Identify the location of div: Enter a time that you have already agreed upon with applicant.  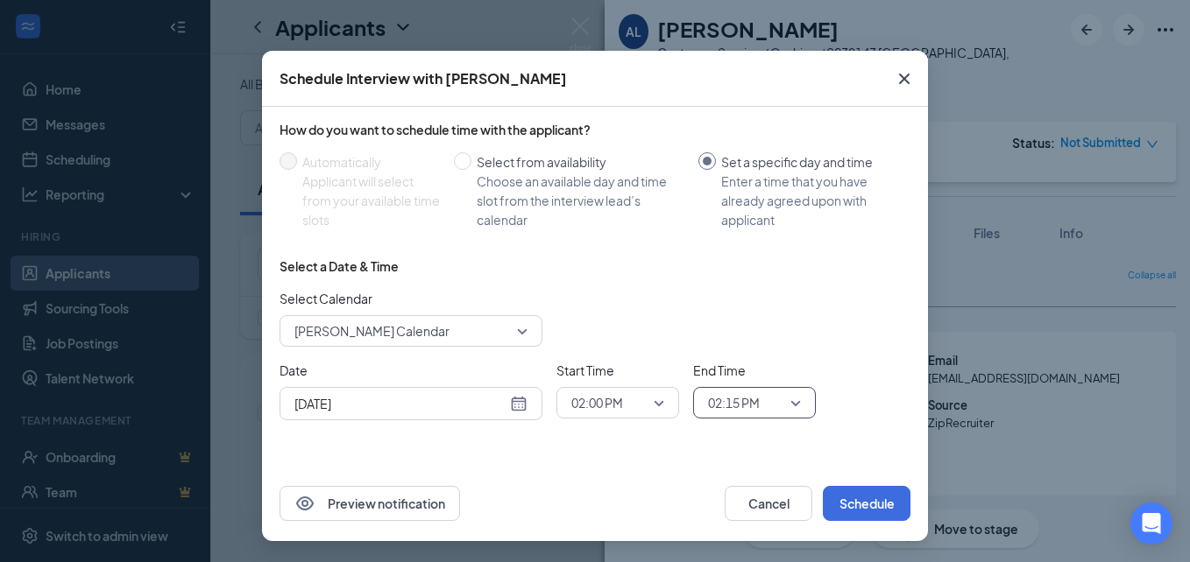
(809, 201).